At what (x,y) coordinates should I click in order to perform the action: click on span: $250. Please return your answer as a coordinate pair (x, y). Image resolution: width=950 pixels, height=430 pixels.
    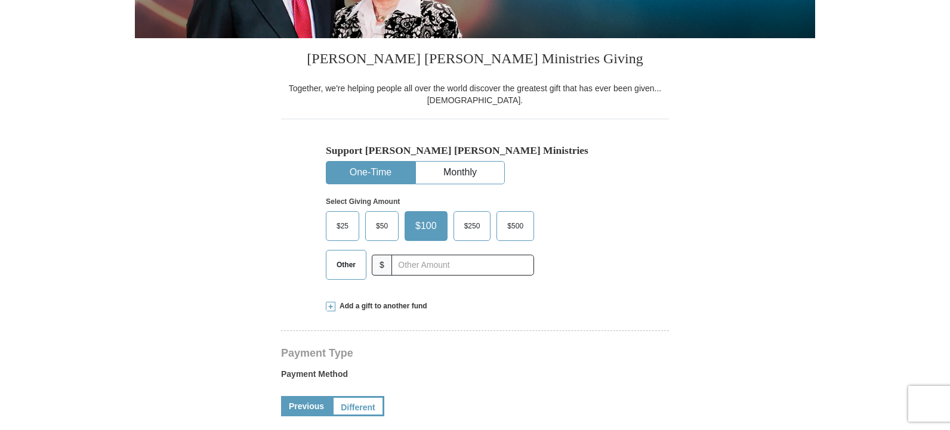
    Looking at the image, I should click on (472, 226).